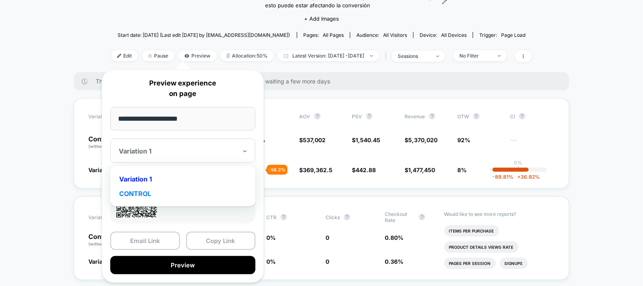 The width and height of the screenshot is (643, 286). I want to click on span: 92%, so click(464, 140).